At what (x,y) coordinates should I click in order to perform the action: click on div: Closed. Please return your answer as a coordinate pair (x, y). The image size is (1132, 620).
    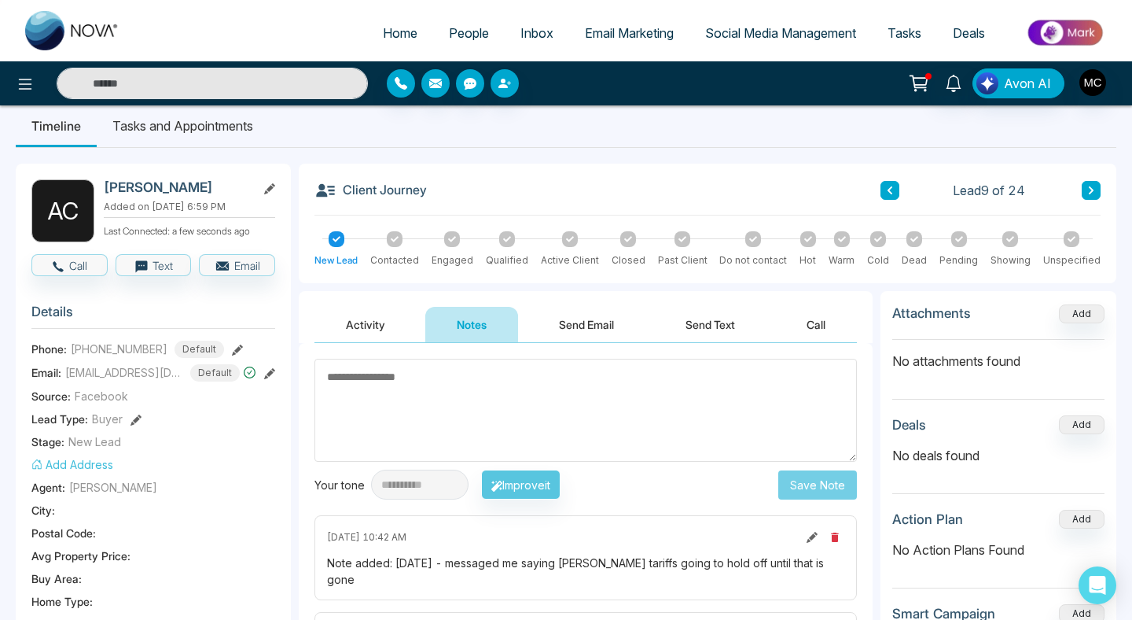
    Looking at the image, I should click on (628, 260).